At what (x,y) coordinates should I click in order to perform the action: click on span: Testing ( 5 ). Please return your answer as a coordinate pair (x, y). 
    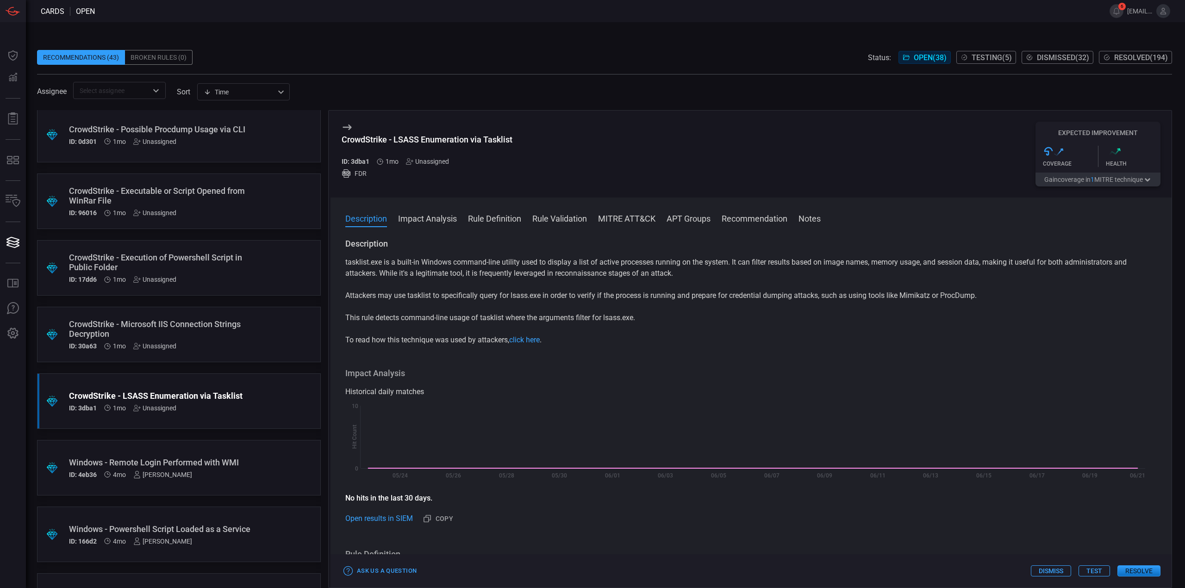
    Looking at the image, I should click on (991, 57).